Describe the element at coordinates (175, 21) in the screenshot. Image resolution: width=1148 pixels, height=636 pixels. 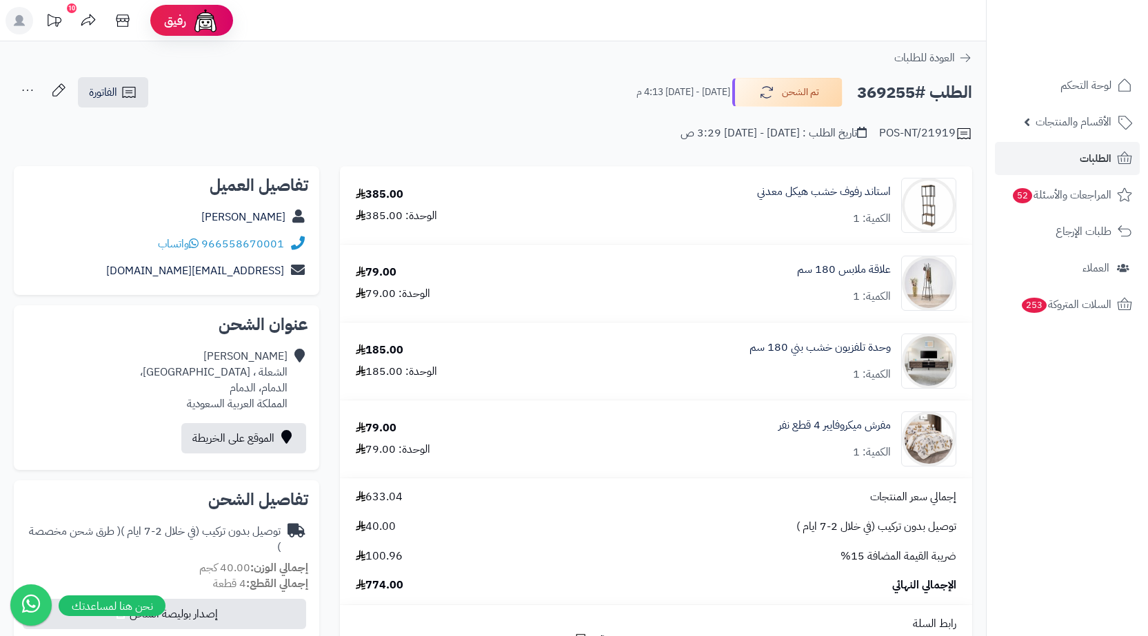
I see `span: رفيق` at that location.